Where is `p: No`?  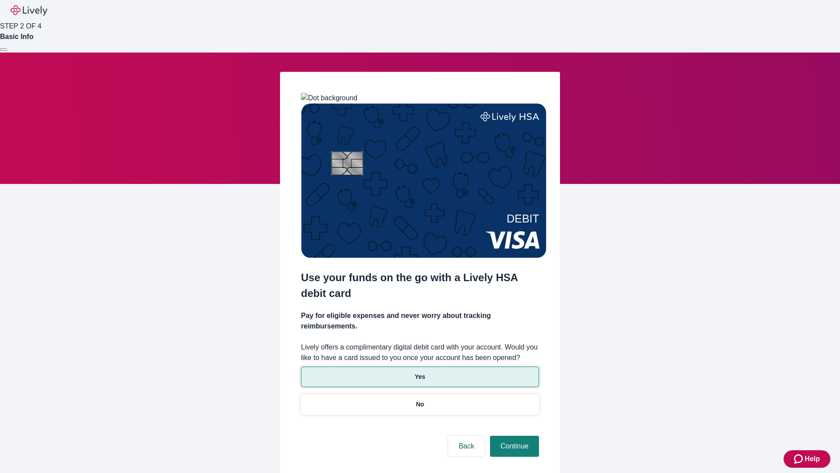 p: No is located at coordinates (420, 404).